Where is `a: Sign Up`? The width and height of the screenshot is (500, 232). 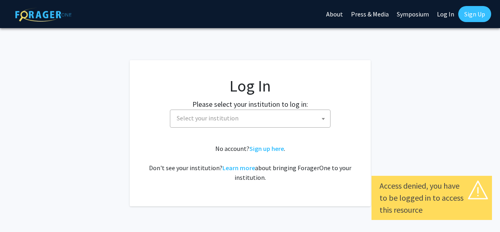 a: Sign Up is located at coordinates (475, 14).